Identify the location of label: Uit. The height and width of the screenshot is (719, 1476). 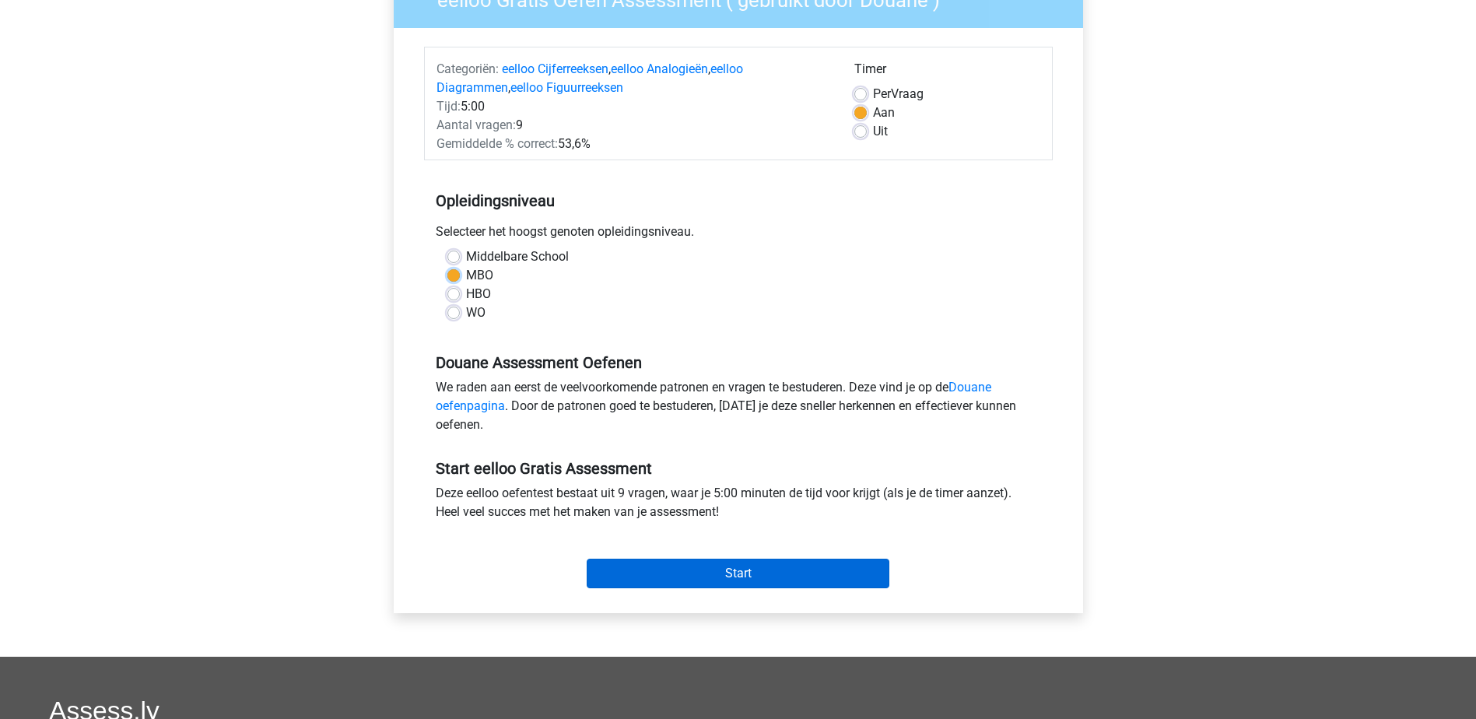
(880, 132).